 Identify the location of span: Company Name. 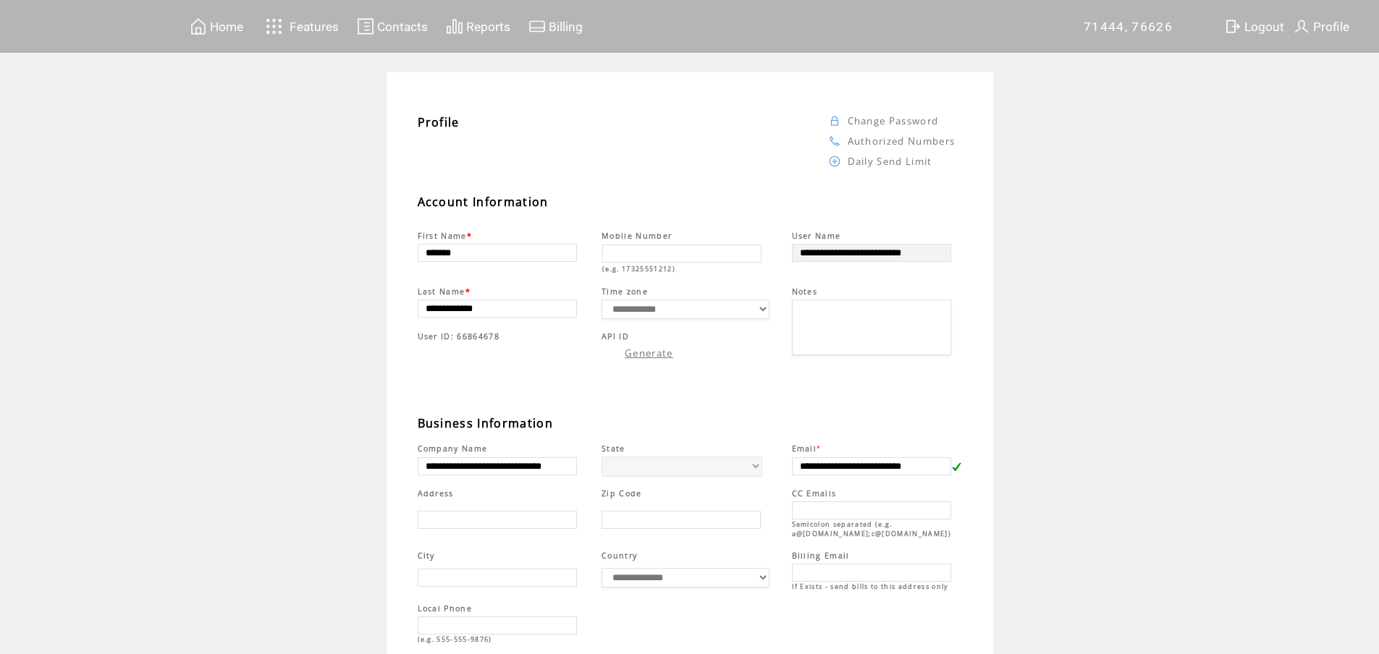
(452, 449).